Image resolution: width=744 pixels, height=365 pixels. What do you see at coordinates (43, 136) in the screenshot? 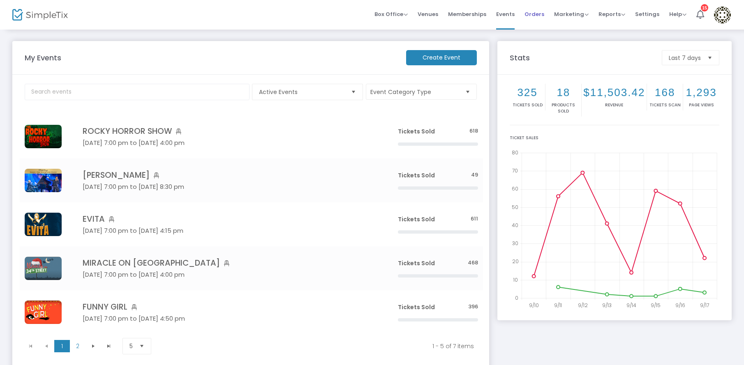
I see `img: CarlosFranco-AETRockyHorrorHome.png` at bounding box center [43, 136].